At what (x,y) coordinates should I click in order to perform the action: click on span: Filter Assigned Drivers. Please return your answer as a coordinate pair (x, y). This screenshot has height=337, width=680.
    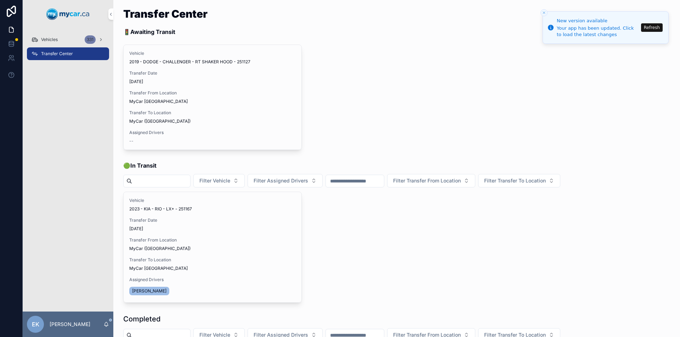
    Looking at the image, I should click on (281, 181).